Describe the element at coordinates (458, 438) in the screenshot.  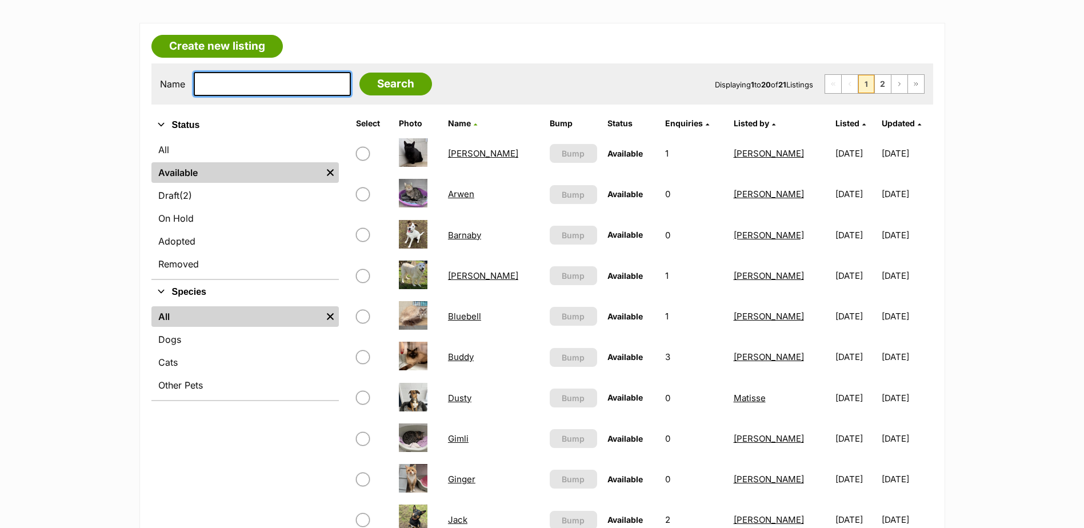
I see `a: Gimli` at that location.